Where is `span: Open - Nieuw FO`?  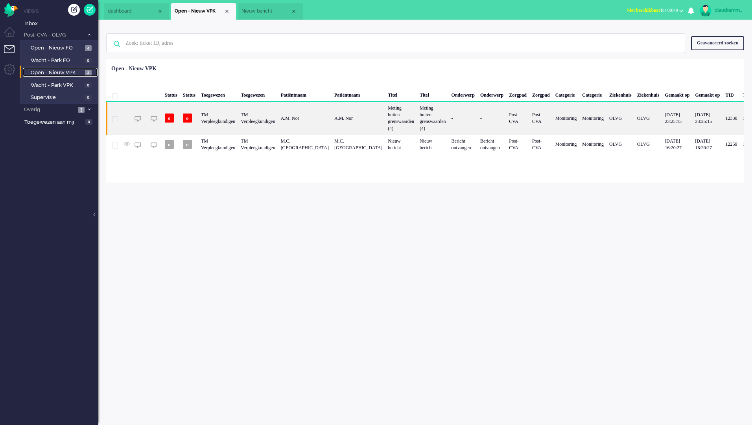
span: Open - Nieuw FO is located at coordinates (57, 48).